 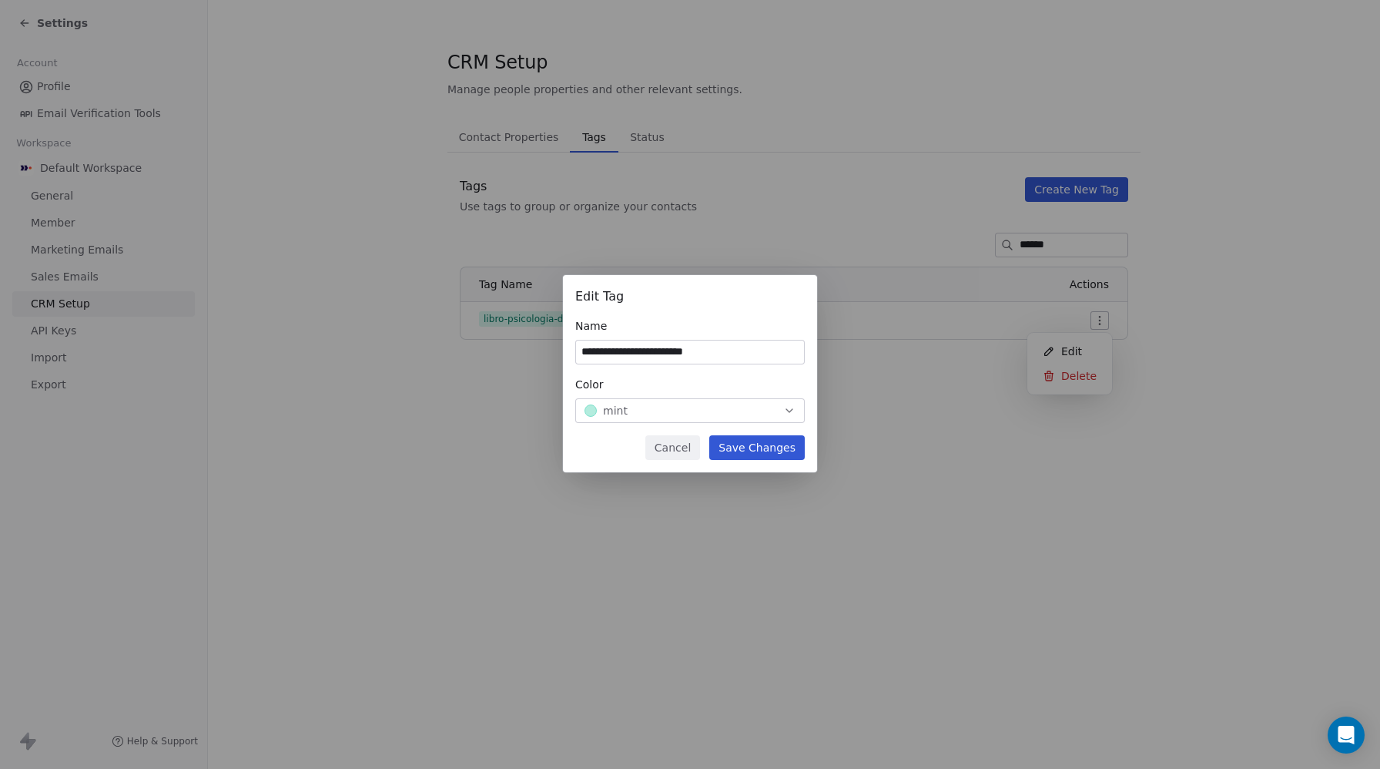 I want to click on div: Edit Tag, so click(x=690, y=296).